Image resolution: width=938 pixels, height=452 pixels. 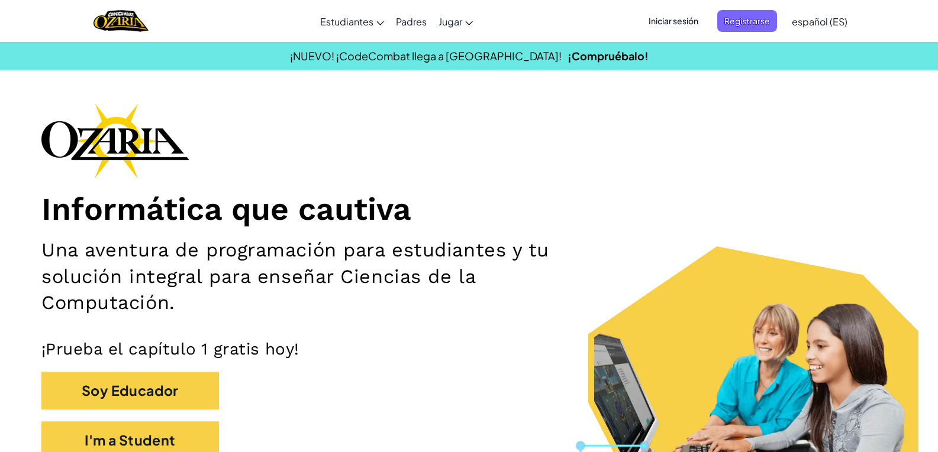 I want to click on a: Jugar, so click(x=455, y=21).